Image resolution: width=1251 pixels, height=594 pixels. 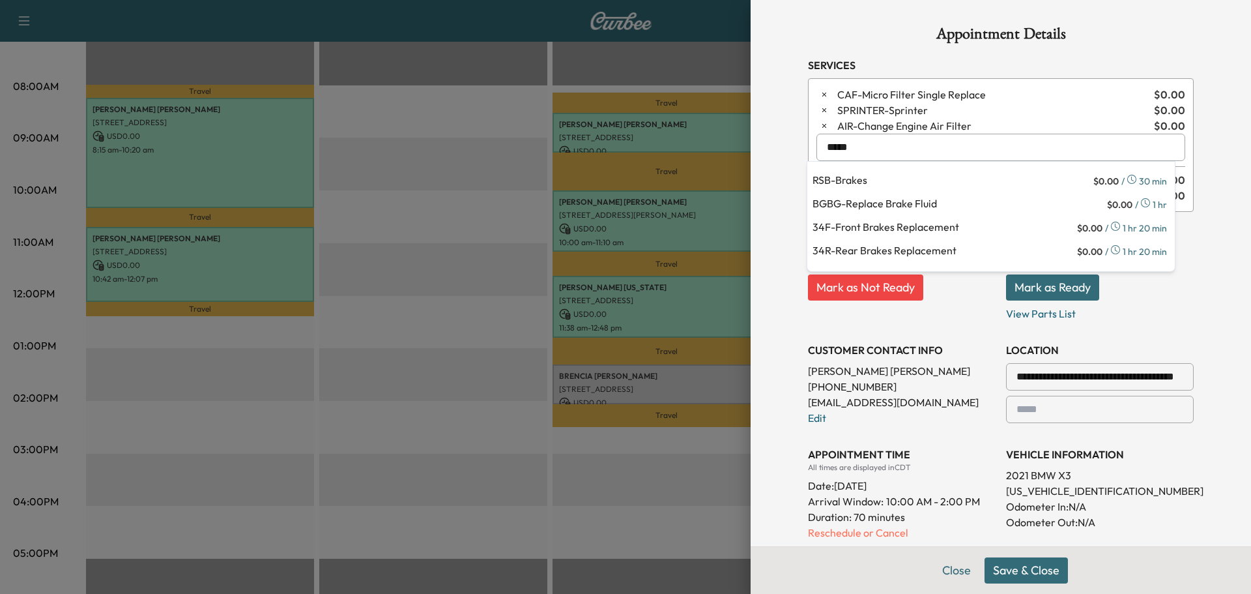 I want to click on p: View Parts List, so click(x=1100, y=311).